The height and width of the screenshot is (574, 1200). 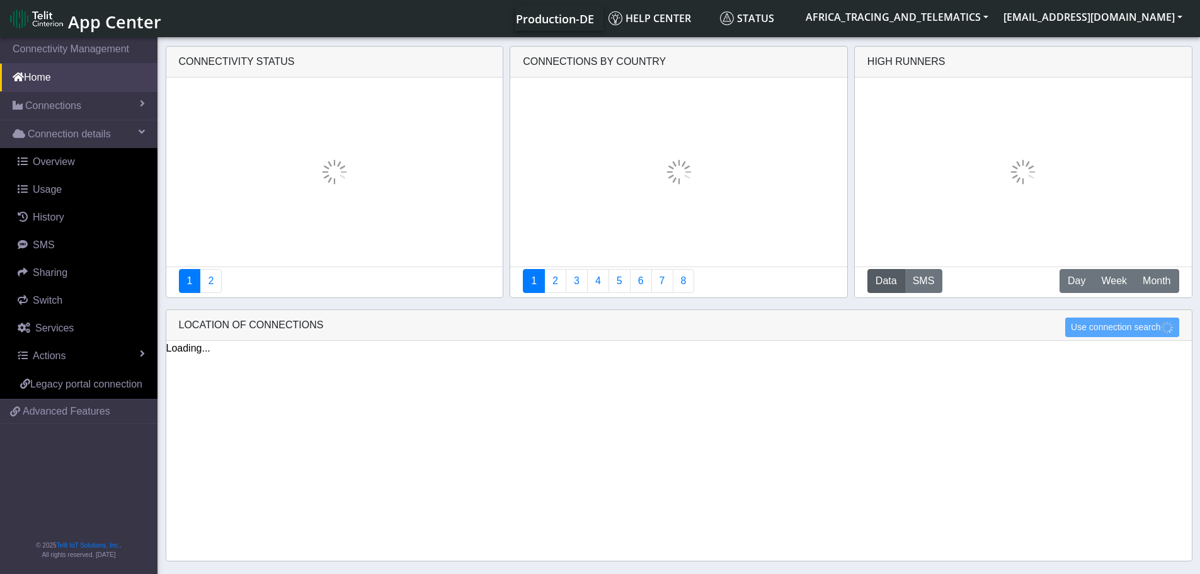 What do you see at coordinates (47, 189) in the screenshot?
I see `span: Usage` at bounding box center [47, 189].